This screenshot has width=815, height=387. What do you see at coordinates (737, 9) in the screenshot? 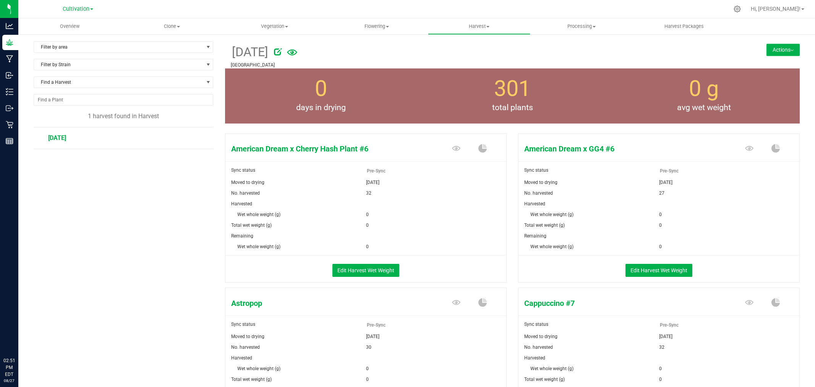
I see `div: Manage settings` at bounding box center [737, 9].